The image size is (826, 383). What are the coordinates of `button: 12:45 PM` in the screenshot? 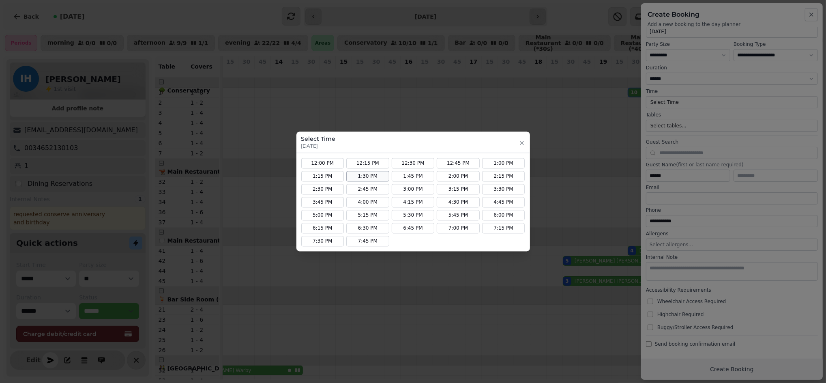 It's located at (458, 163).